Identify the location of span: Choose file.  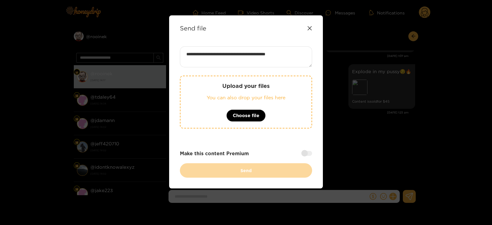
(246, 116).